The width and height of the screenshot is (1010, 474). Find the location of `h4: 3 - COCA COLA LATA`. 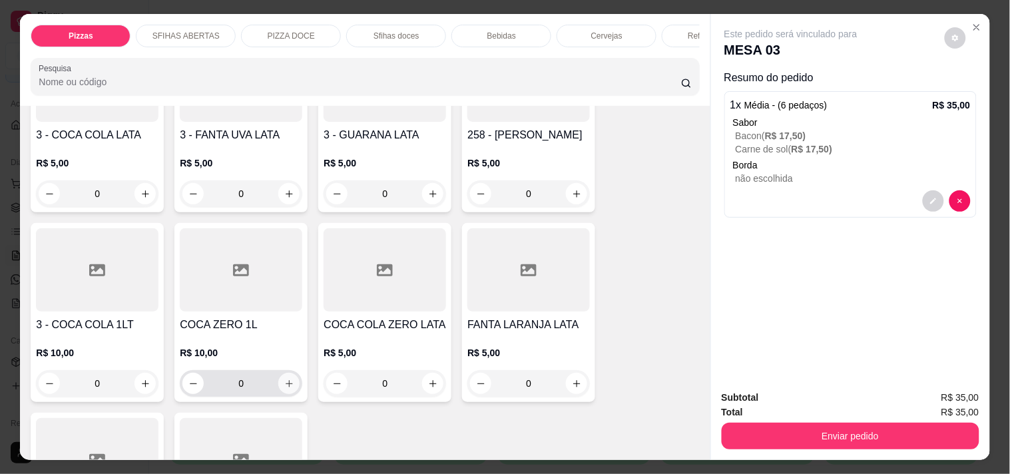

h4: 3 - COCA COLA LATA is located at coordinates (97, 135).